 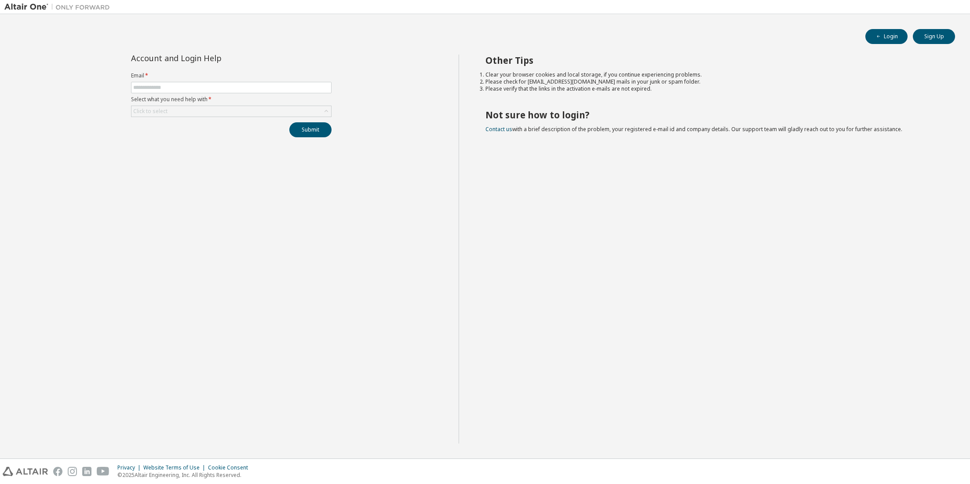 What do you see at coordinates (59, 7) in the screenshot?
I see `img: Altair One` at bounding box center [59, 7].